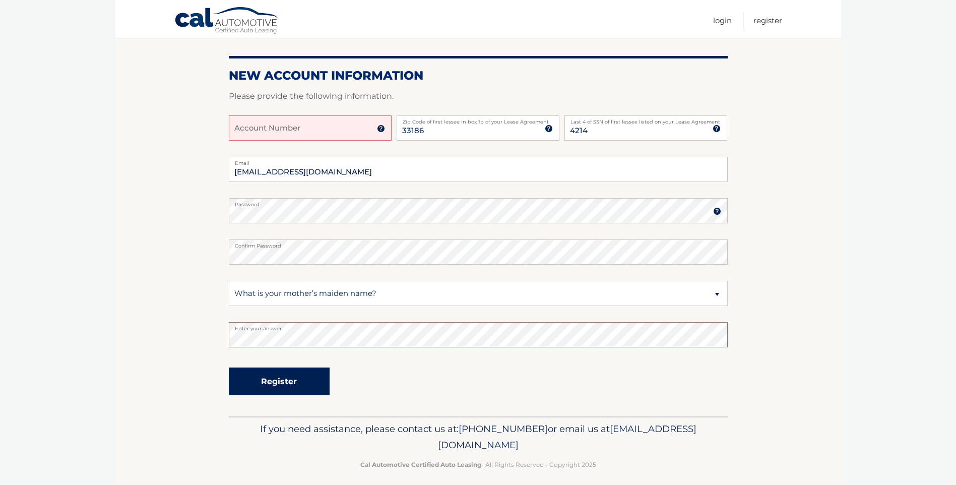  I want to click on strong: Cal Automotive Certified Auto Leasing, so click(421, 464).